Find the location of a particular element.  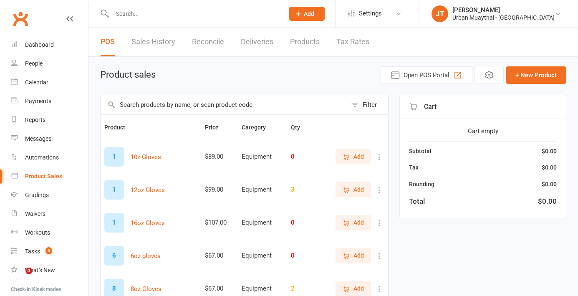

div: Gradings is located at coordinates (37, 195).